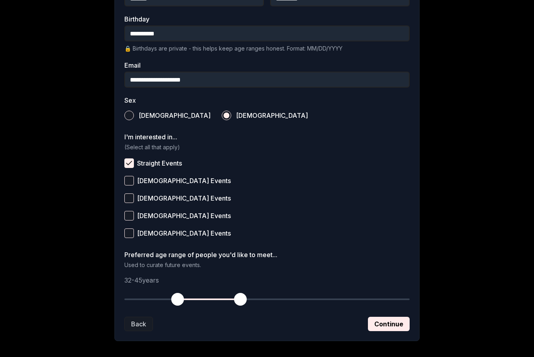  I want to click on p: 🔒 Birthdays are private - this helps keep age ranges honest. Format: MM/DD/YYYY, so click(267, 49).